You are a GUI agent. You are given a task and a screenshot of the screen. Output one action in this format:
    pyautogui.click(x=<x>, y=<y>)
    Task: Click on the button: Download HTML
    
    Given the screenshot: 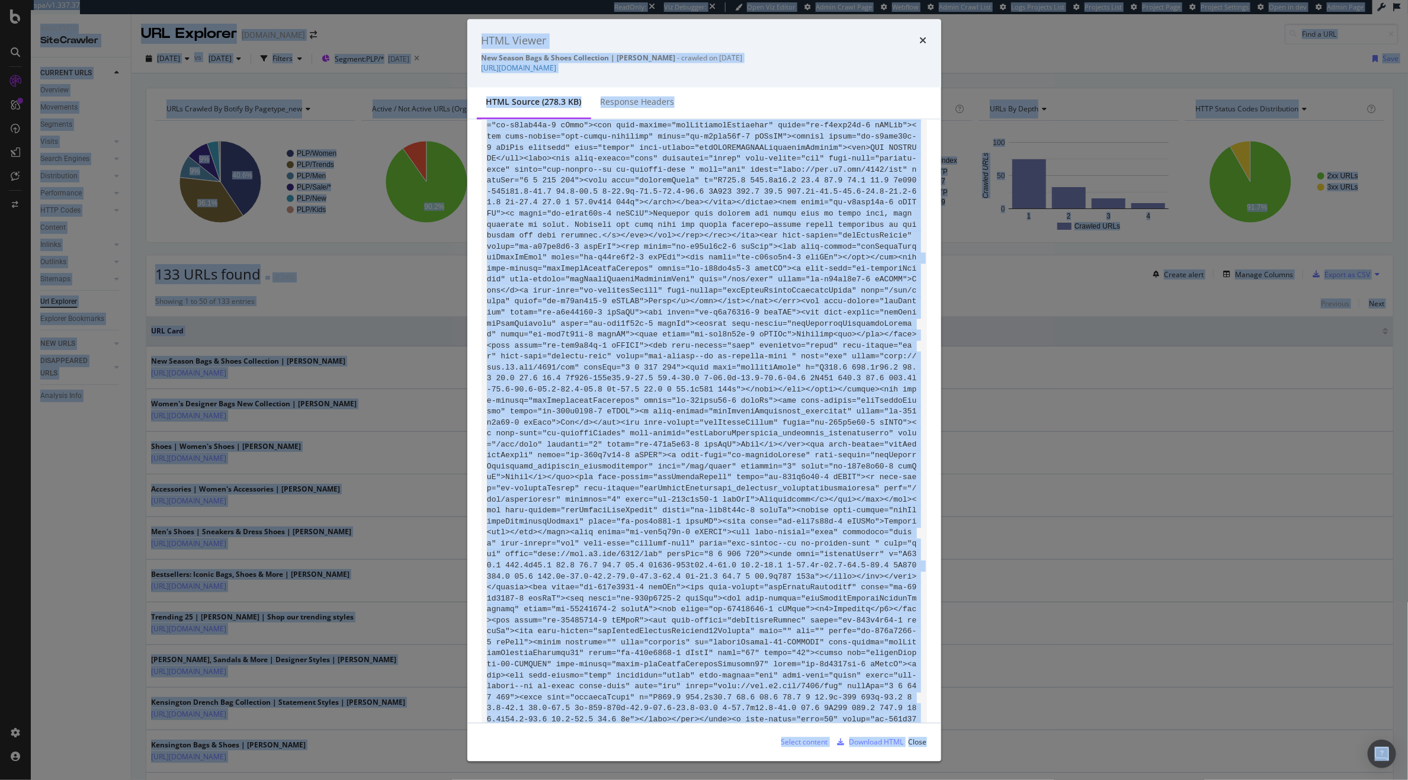 What is the action you would take?
    pyautogui.click(x=868, y=742)
    